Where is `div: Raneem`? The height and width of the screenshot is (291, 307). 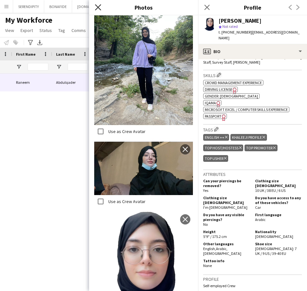
div: Raneem is located at coordinates (32, 82).